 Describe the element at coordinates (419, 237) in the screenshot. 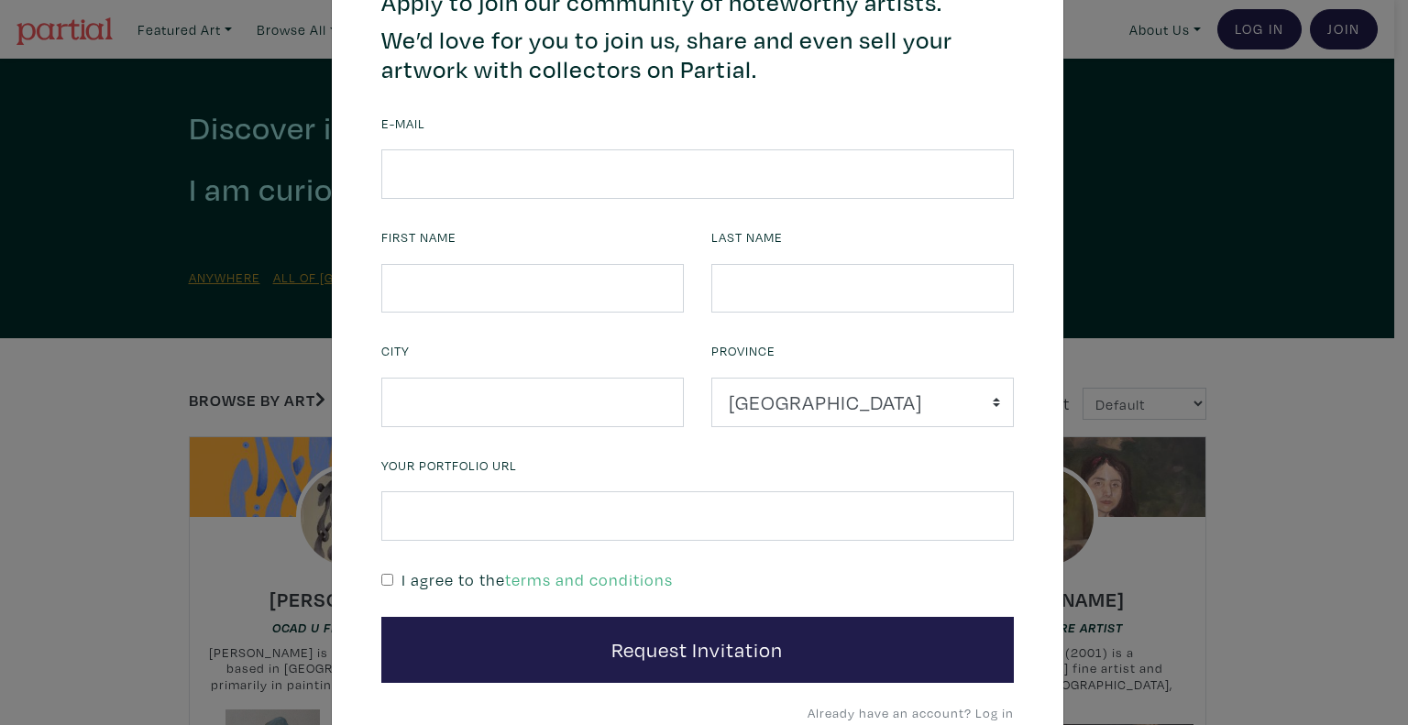

I see `label: First Name` at that location.